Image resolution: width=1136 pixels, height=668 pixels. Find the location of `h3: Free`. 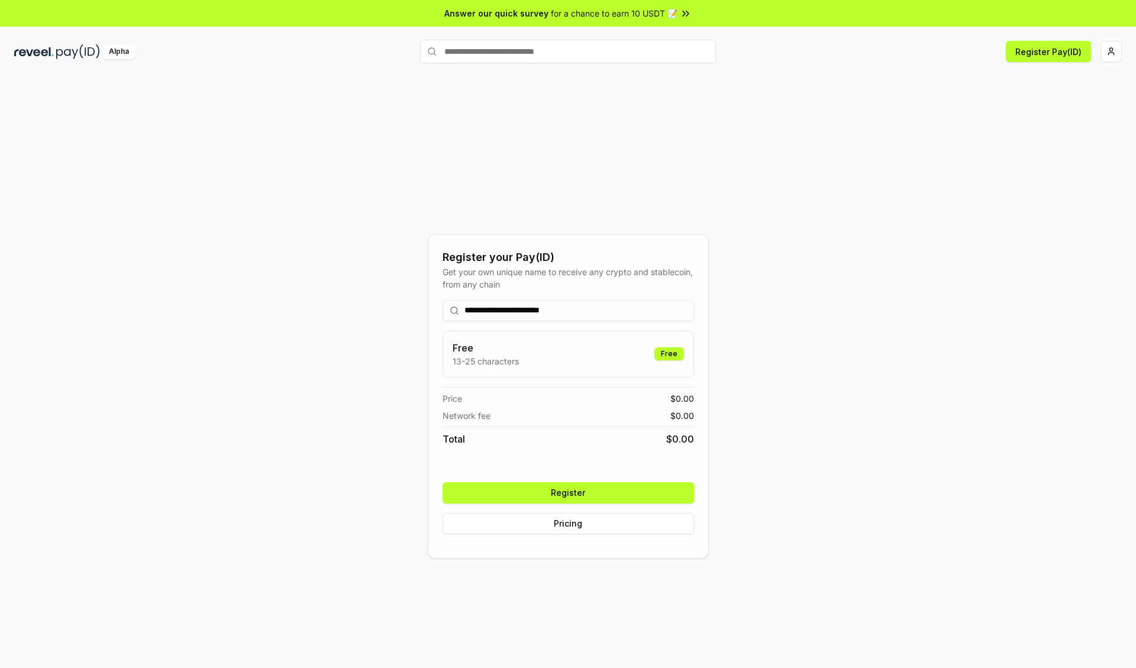

h3: Free is located at coordinates (486, 348).